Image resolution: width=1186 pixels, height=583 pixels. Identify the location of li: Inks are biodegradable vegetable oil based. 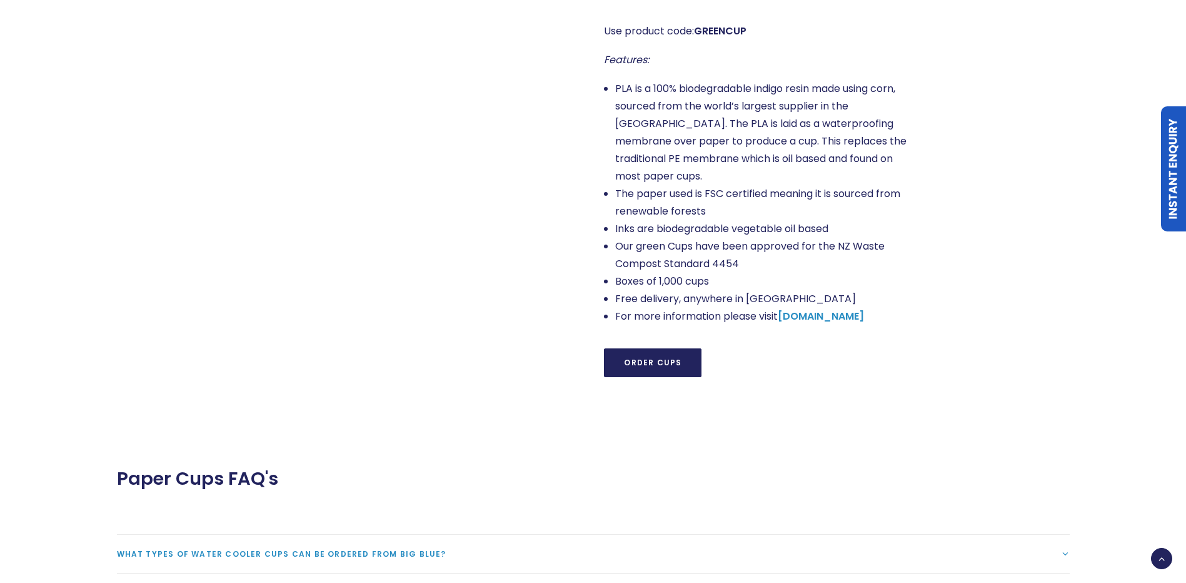
(761, 229).